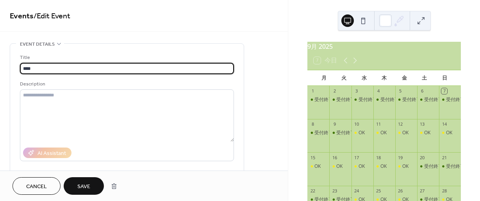  What do you see at coordinates (384, 78) in the screenshot?
I see `div: 木` at bounding box center [384, 78].